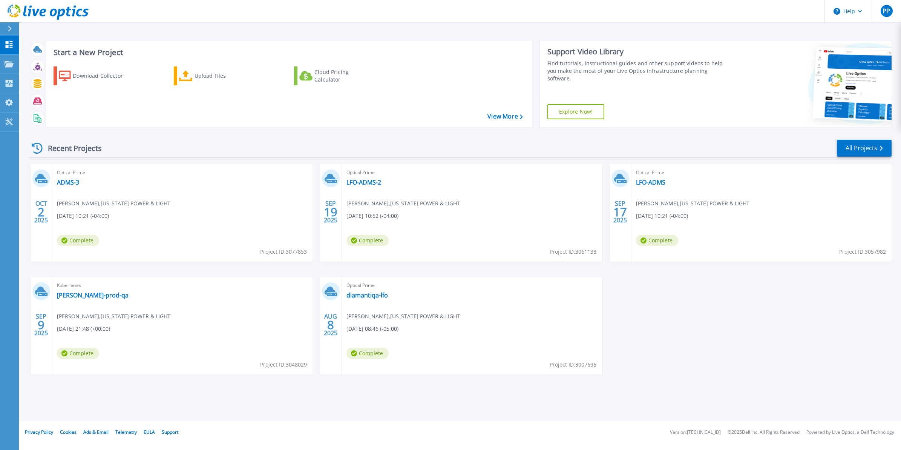 This screenshot has width=901, height=450. Describe the element at coordinates (364, 182) in the screenshot. I see `a: LFO-ADMS-2` at that location.